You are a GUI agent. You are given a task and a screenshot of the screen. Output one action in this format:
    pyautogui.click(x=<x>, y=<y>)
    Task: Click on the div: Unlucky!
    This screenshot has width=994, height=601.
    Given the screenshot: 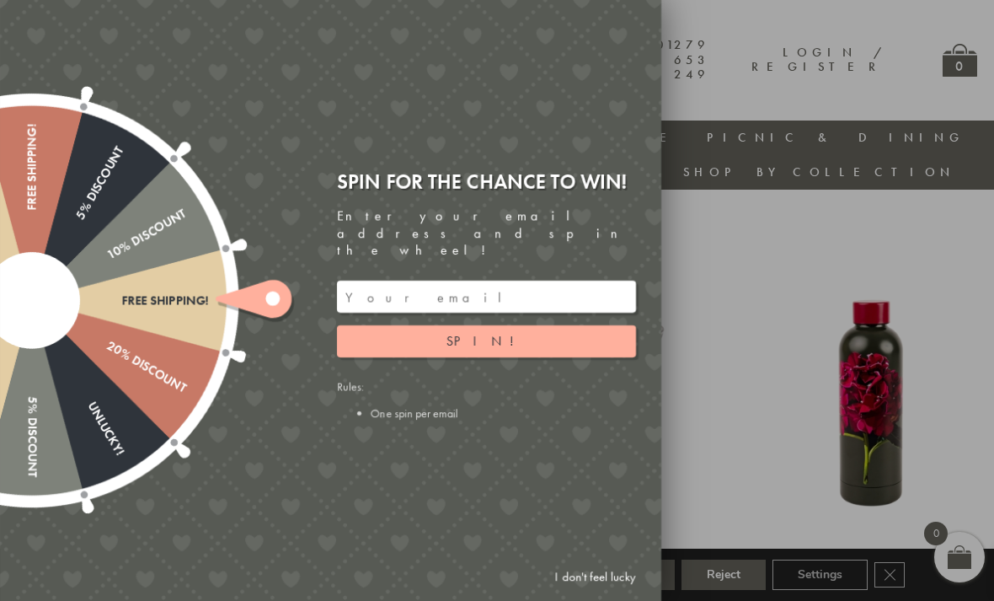 What is the action you would take?
    pyautogui.click(x=76, y=377)
    